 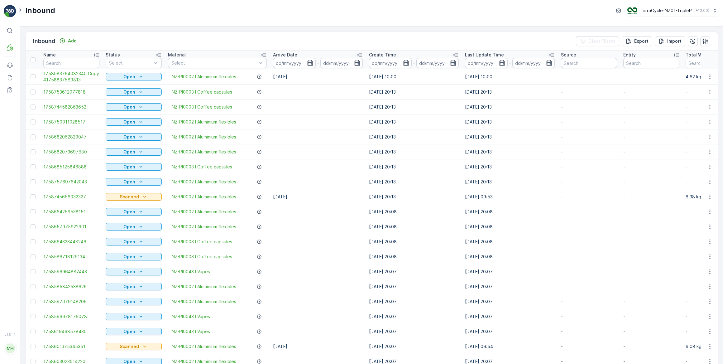 What do you see at coordinates (71, 182) in the screenshot?
I see `span: 1758757697642043` at bounding box center [71, 182].